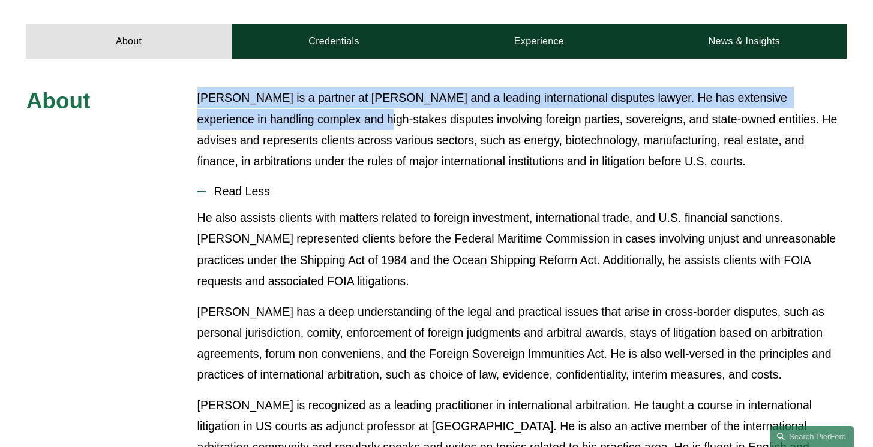  I want to click on a: News & Insights, so click(744, 41).